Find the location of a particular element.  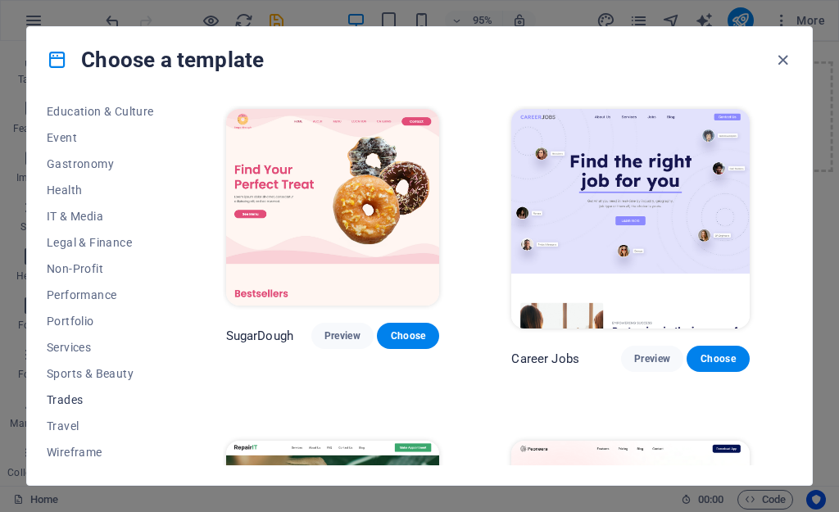

span: Portfolio is located at coordinates (100, 321).